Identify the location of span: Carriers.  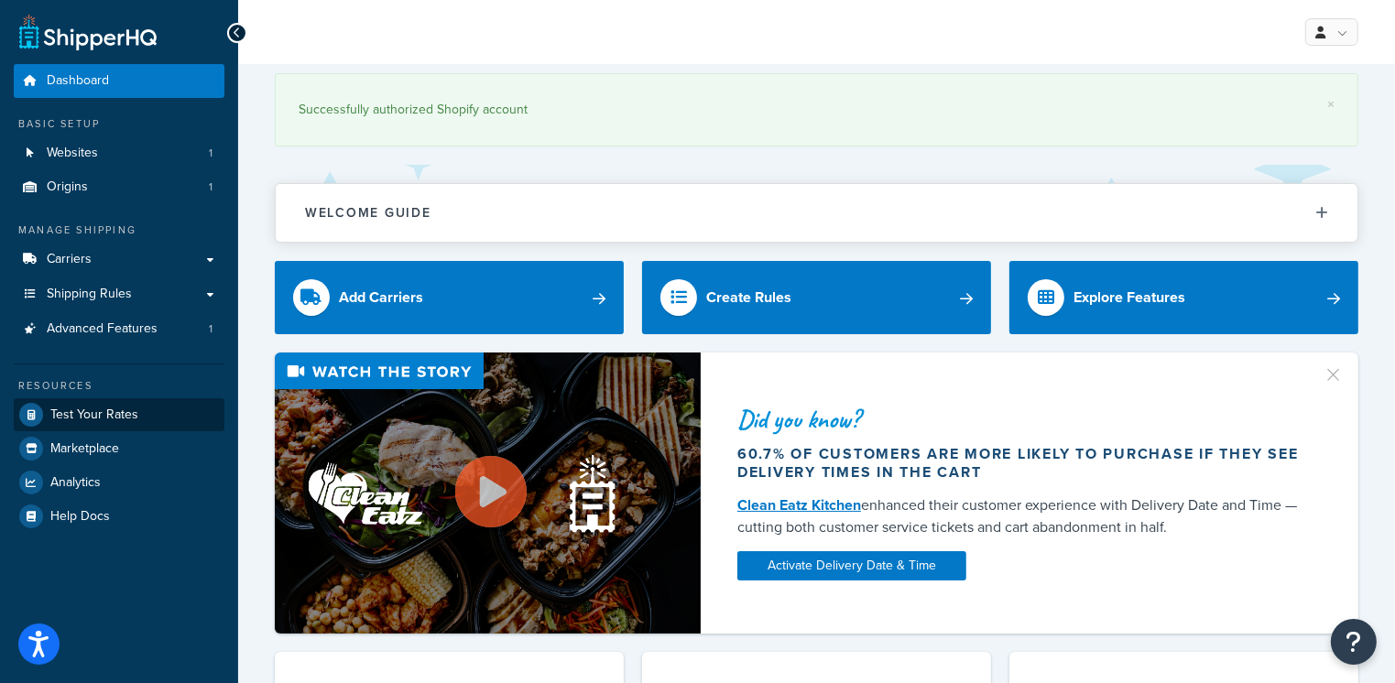
(69, 259).